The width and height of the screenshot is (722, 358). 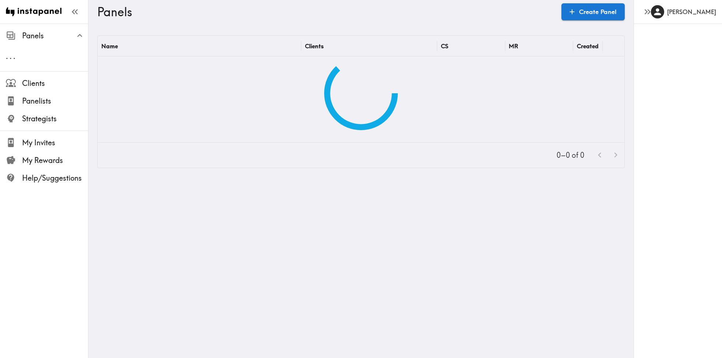 What do you see at coordinates (109, 46) in the screenshot?
I see `div: Name` at bounding box center [109, 46].